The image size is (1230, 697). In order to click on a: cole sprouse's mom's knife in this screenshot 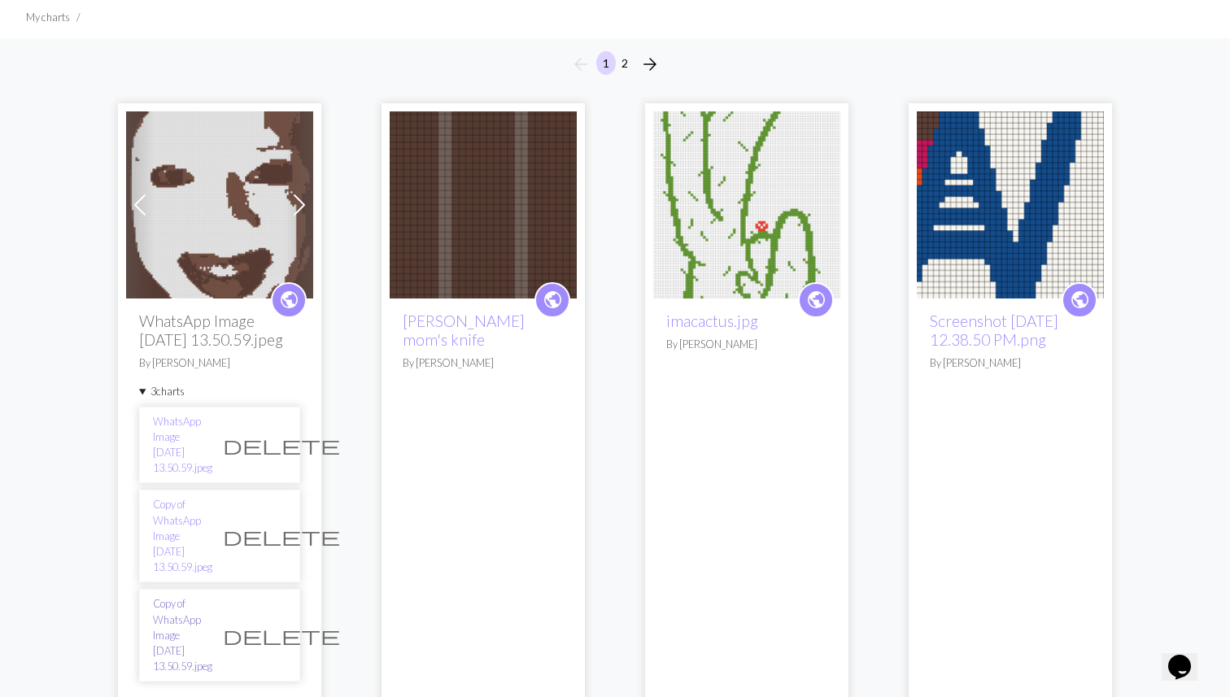, I will do `click(483, 203)`.